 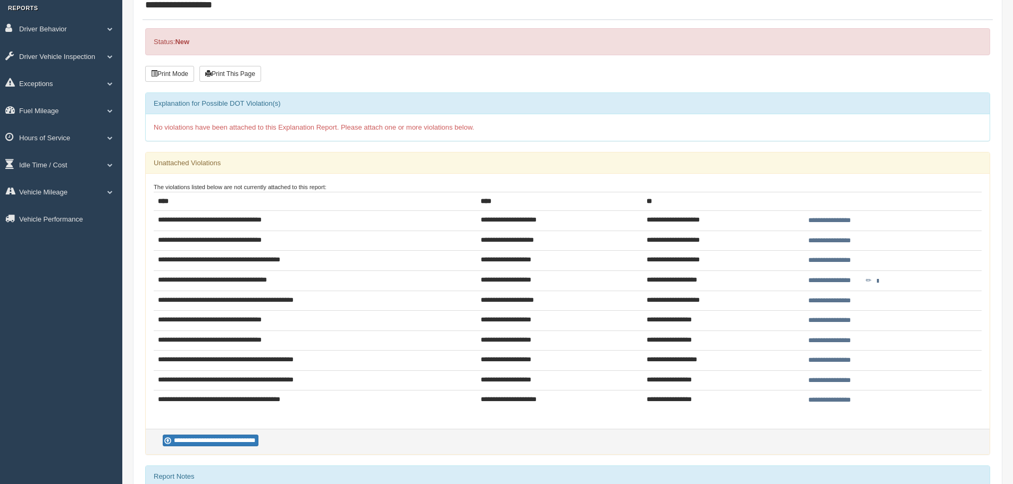 What do you see at coordinates (314, 127) in the screenshot?
I see `span: No violations have been attached to this Explanation Report. Please attach one or more violations...` at bounding box center [314, 127].